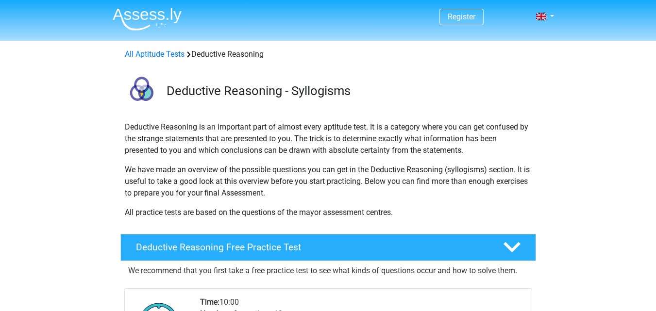 The width and height of the screenshot is (656, 311). Describe the element at coordinates (328, 181) in the screenshot. I see `p: We have made an overview of the possible questions you can get in the Deductive Reasoning (syllog...` at that location.